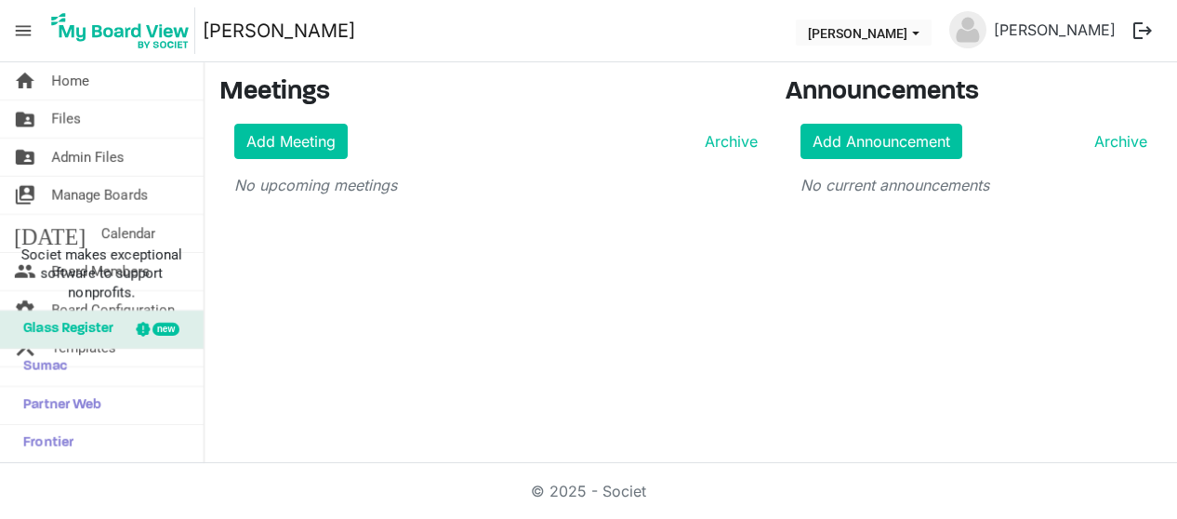 The height and width of the screenshot is (519, 1177). I want to click on span: Partner Web, so click(58, 405).